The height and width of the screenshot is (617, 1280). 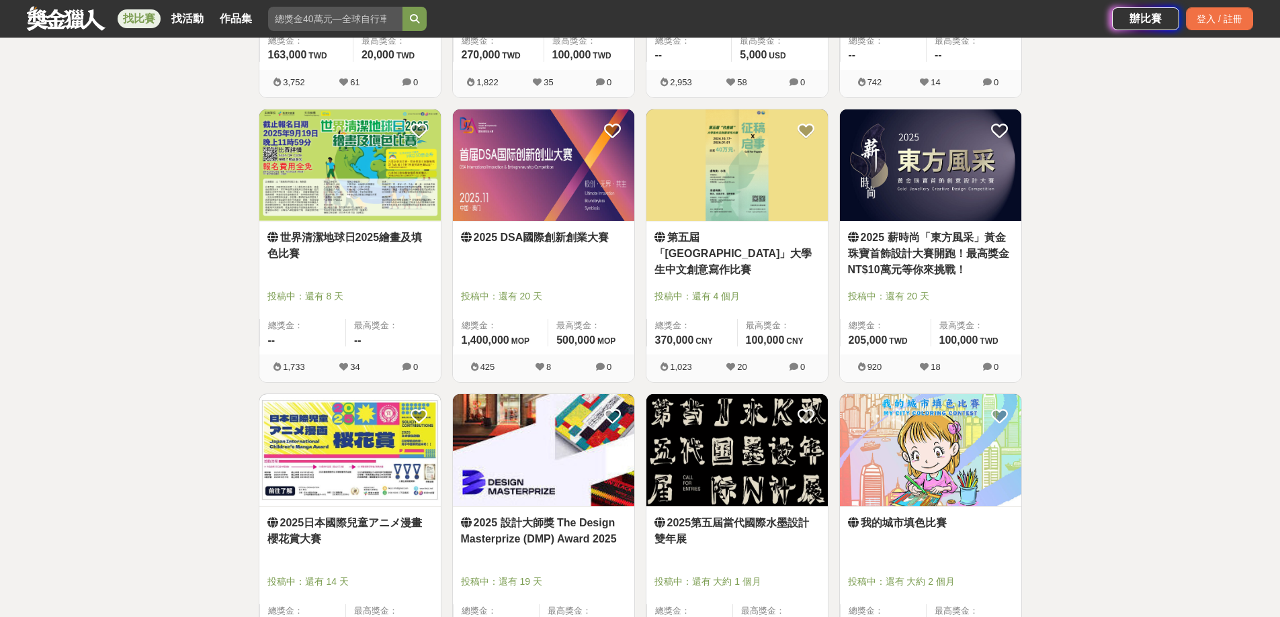 What do you see at coordinates (875, 82) in the screenshot?
I see `span: 742` at bounding box center [875, 82].